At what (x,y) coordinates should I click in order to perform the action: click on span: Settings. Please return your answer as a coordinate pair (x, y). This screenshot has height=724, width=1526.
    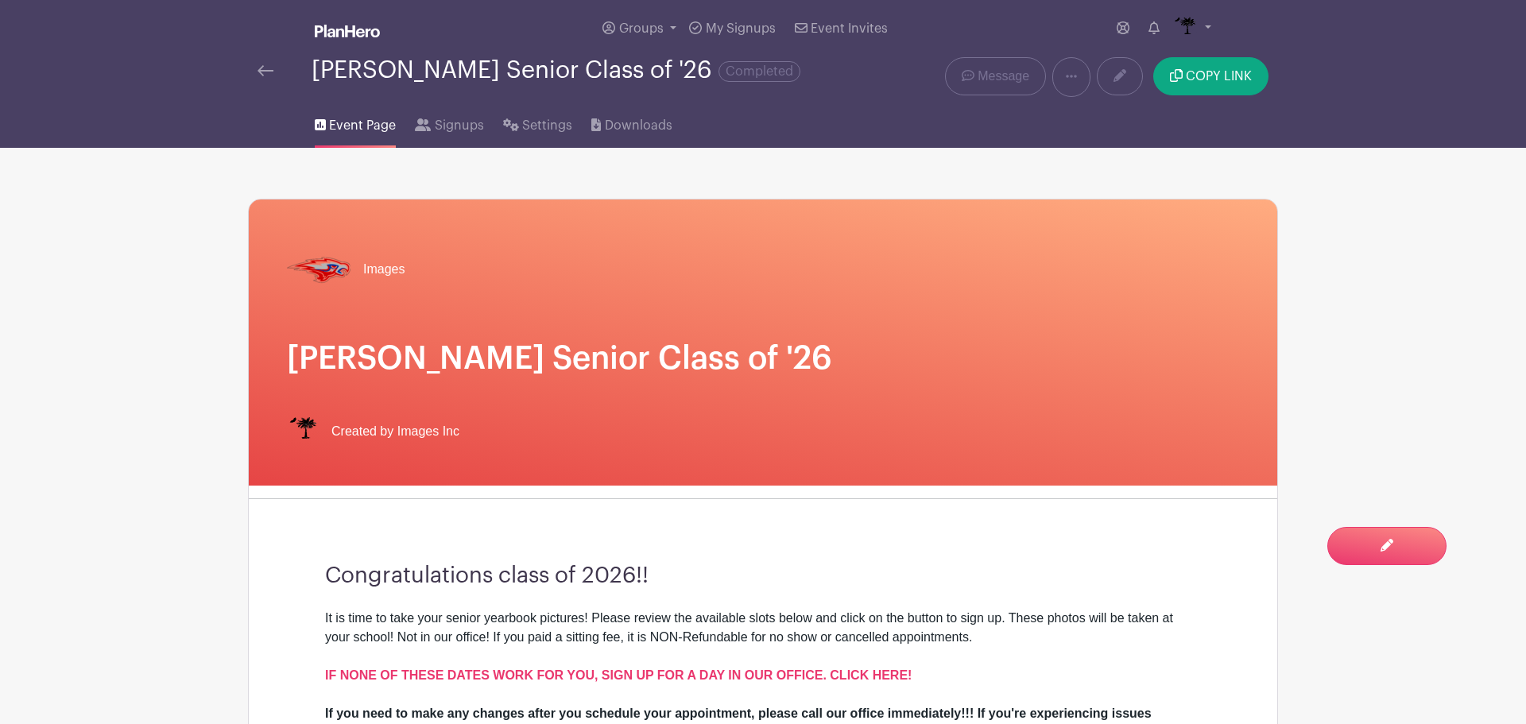
    Looking at the image, I should click on (547, 126).